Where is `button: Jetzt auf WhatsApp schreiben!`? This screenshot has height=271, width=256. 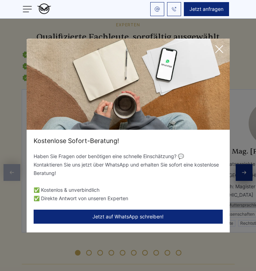 button: Jetzt auf WhatsApp schreiben! is located at coordinates (128, 217).